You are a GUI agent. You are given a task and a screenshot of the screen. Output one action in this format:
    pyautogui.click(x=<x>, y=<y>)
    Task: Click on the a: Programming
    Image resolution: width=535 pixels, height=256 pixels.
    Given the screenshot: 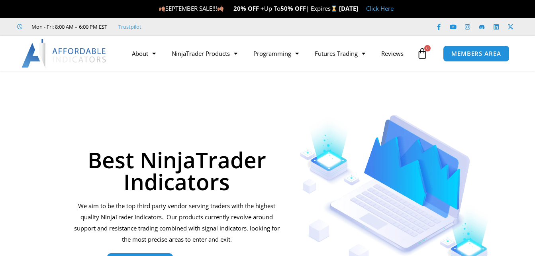 What is the action you would take?
    pyautogui.click(x=276, y=53)
    